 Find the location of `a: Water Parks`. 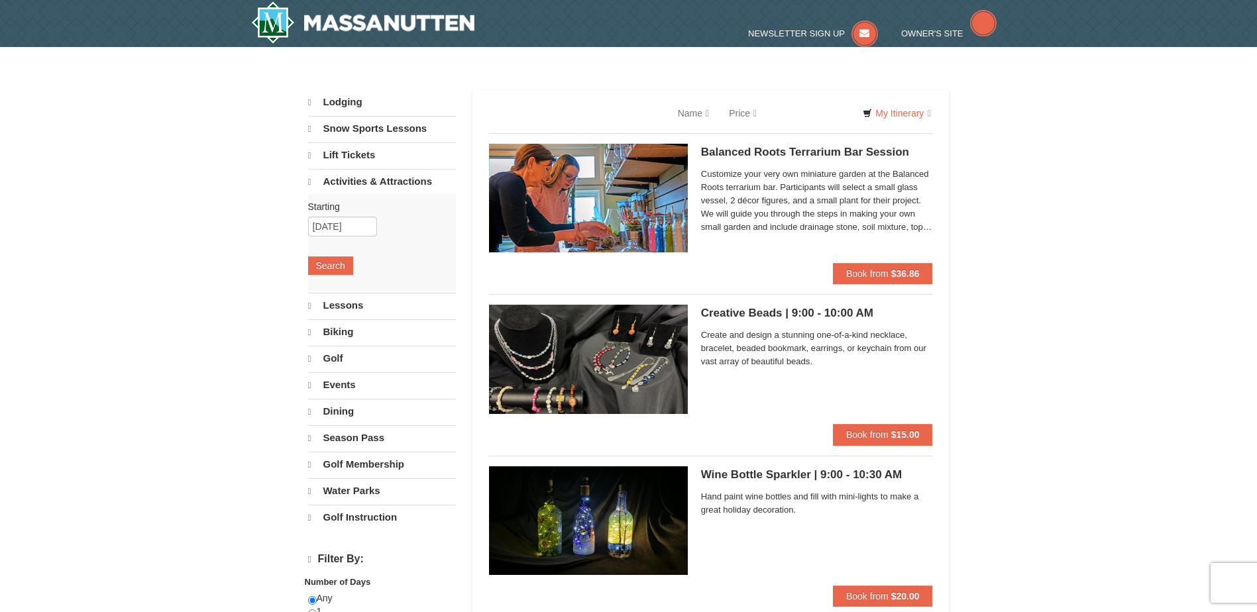

a: Water Parks is located at coordinates (382, 491).